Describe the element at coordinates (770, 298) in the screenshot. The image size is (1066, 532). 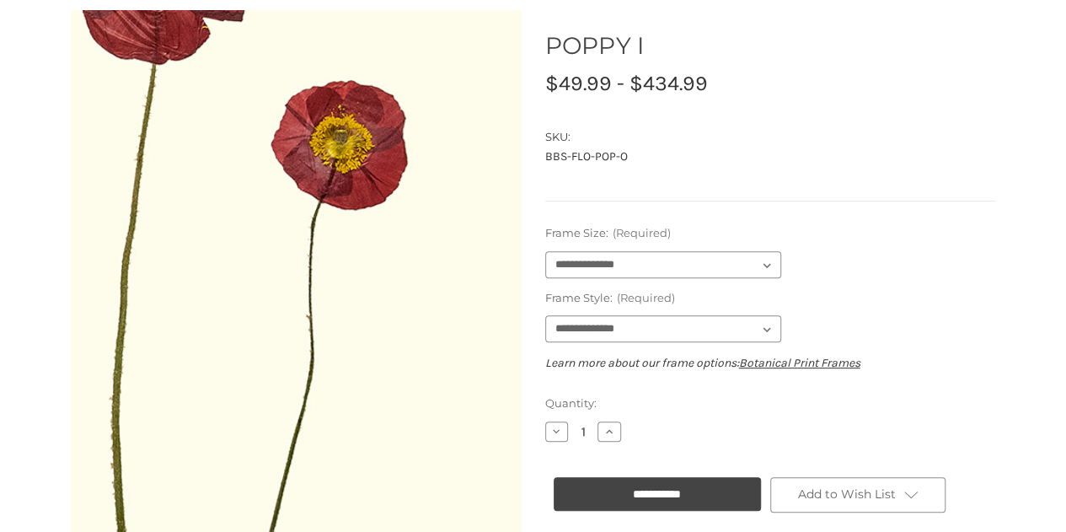
I see `label: Frame Style:` at that location.